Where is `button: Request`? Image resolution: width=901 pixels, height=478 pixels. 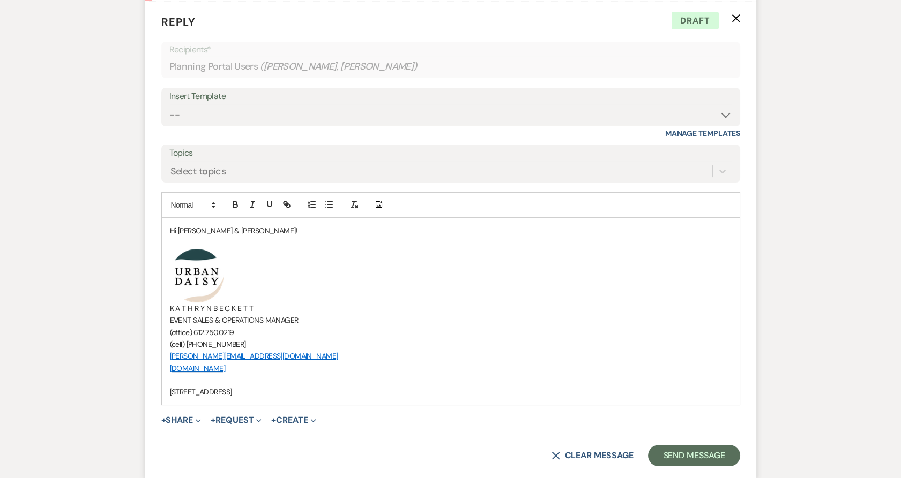 button: Request is located at coordinates (236, 421).